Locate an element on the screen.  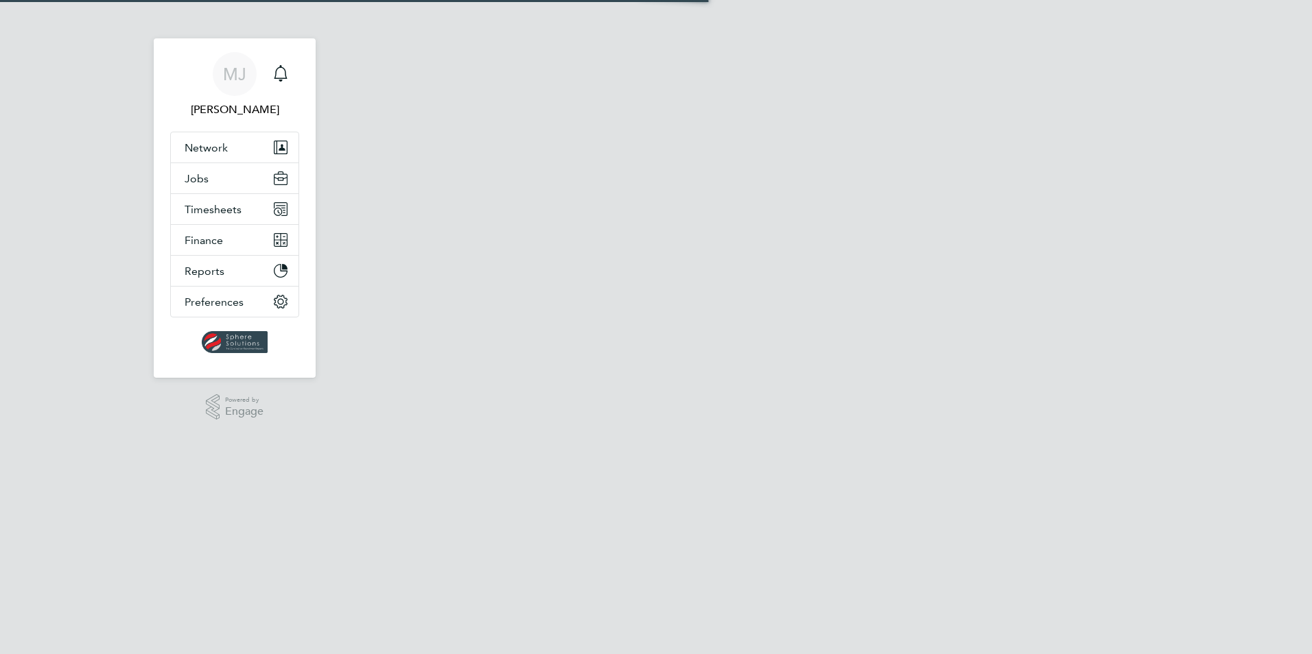
span: MJ is located at coordinates (235, 74).